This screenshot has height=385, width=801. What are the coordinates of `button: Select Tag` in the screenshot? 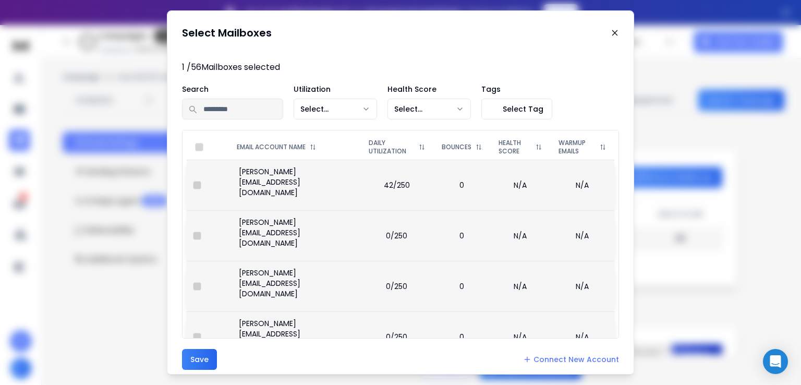 It's located at (517, 109).